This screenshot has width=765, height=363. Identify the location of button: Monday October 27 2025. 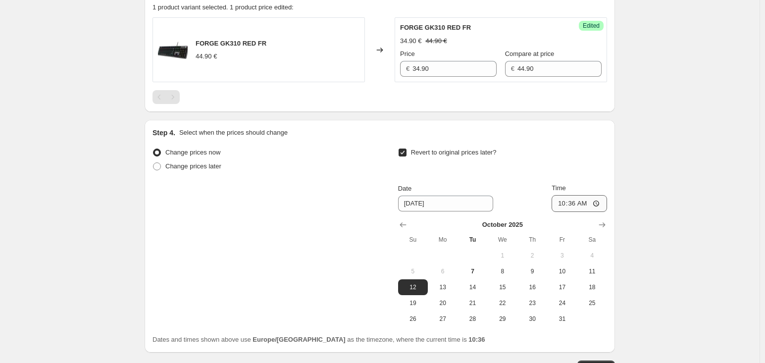
(442, 319).